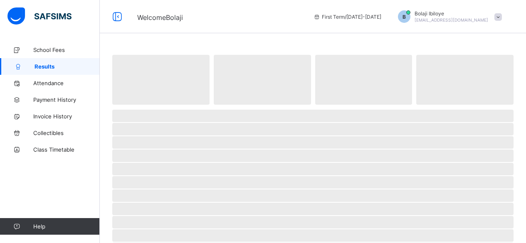  Describe the element at coordinates (347, 17) in the screenshot. I see `span: session/term information` at that location.